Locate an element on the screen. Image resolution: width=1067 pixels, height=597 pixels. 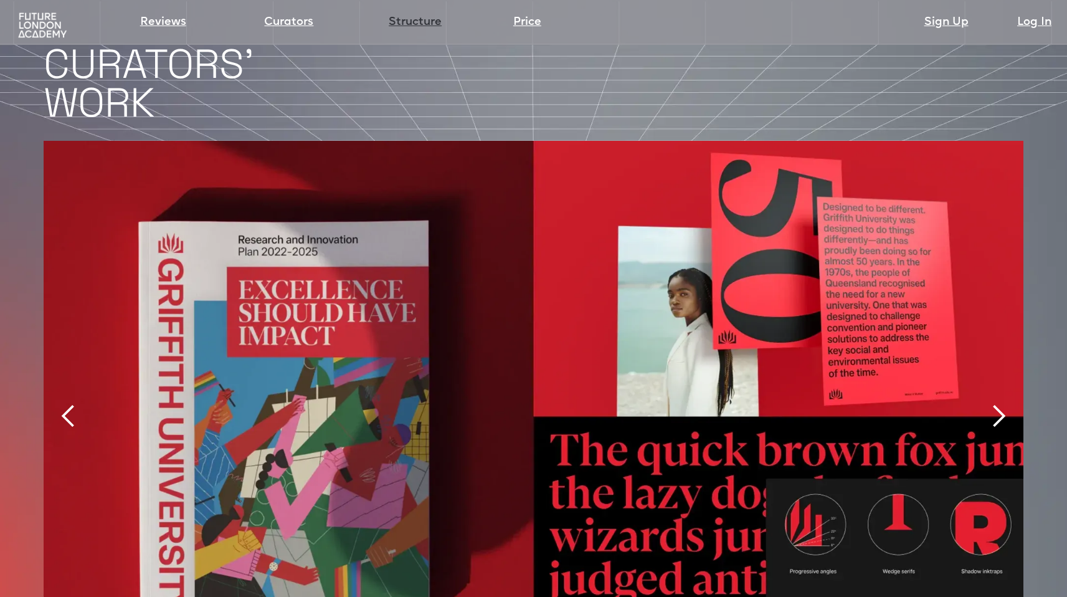
a: Curators is located at coordinates (288, 22).